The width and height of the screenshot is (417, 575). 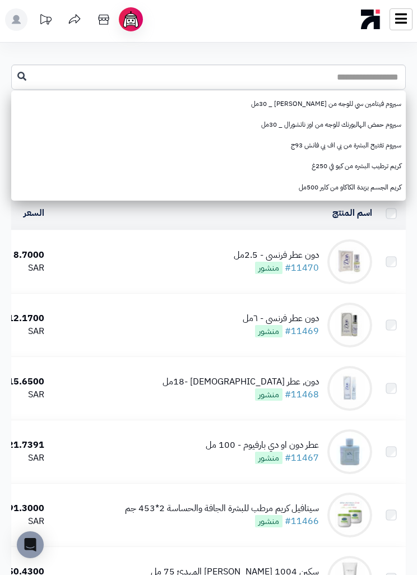 What do you see at coordinates (302, 331) in the screenshot?
I see `a: #11469` at bounding box center [302, 331].